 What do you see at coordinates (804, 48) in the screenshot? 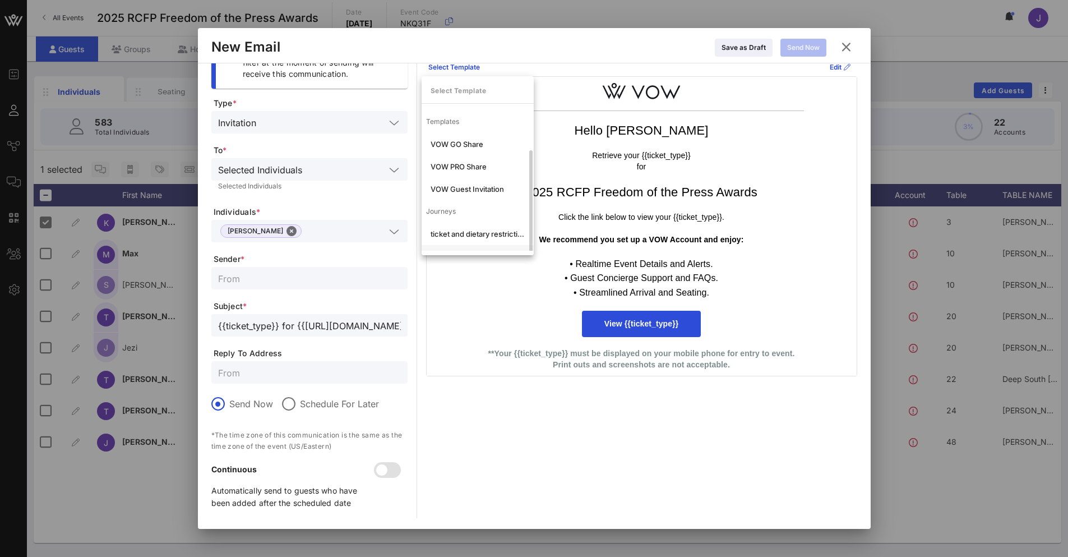
I see `button: Send Now` at bounding box center [804, 48].